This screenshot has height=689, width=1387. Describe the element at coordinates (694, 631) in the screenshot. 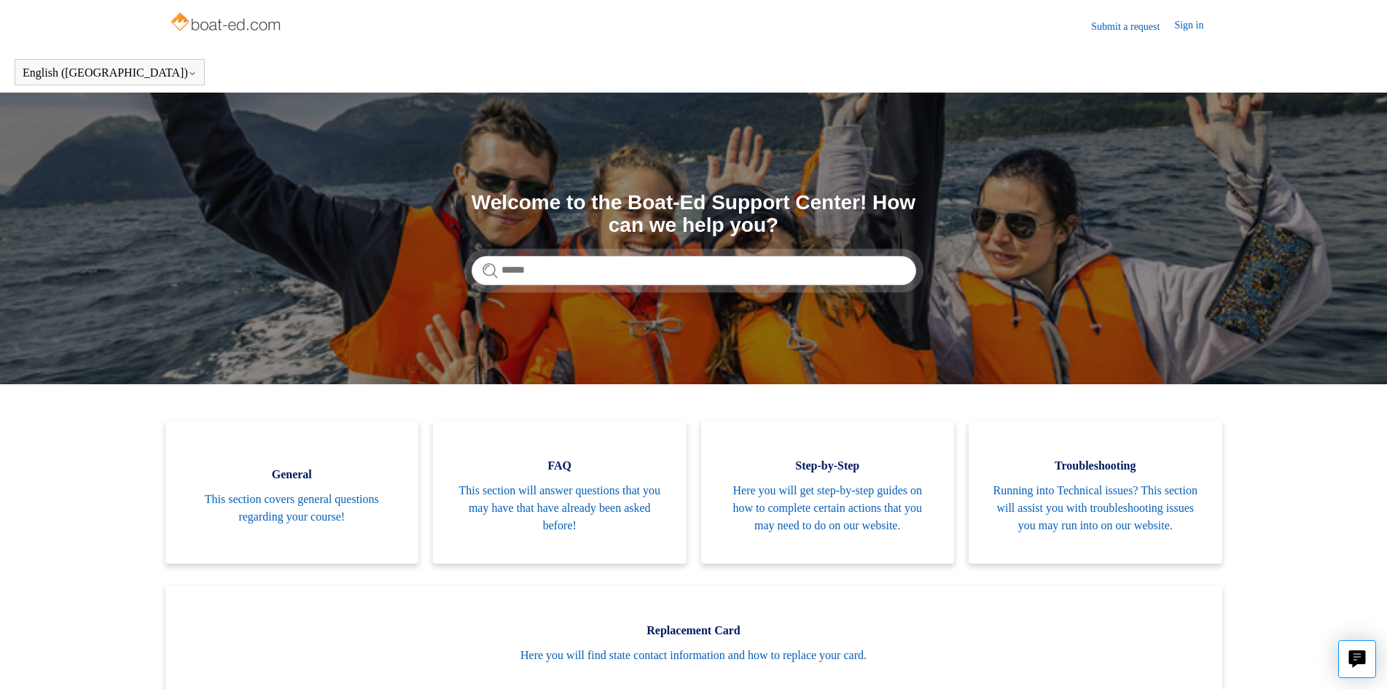

I see `span: Replacement Card` at that location.